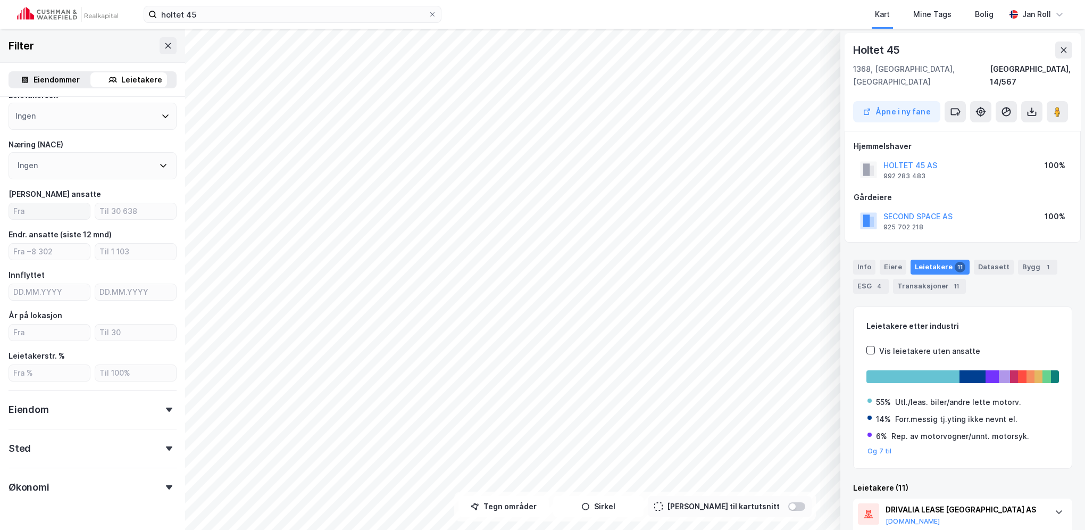 This screenshot has height=530, width=1085. What do you see at coordinates (903, 227) in the screenshot?
I see `div: 925 702 218` at bounding box center [903, 227].